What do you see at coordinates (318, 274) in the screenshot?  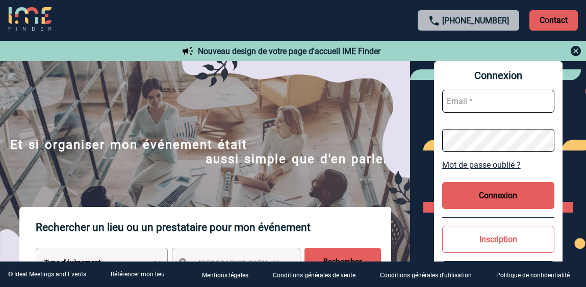 I see `a: Conditions générales de vente` at bounding box center [318, 274].